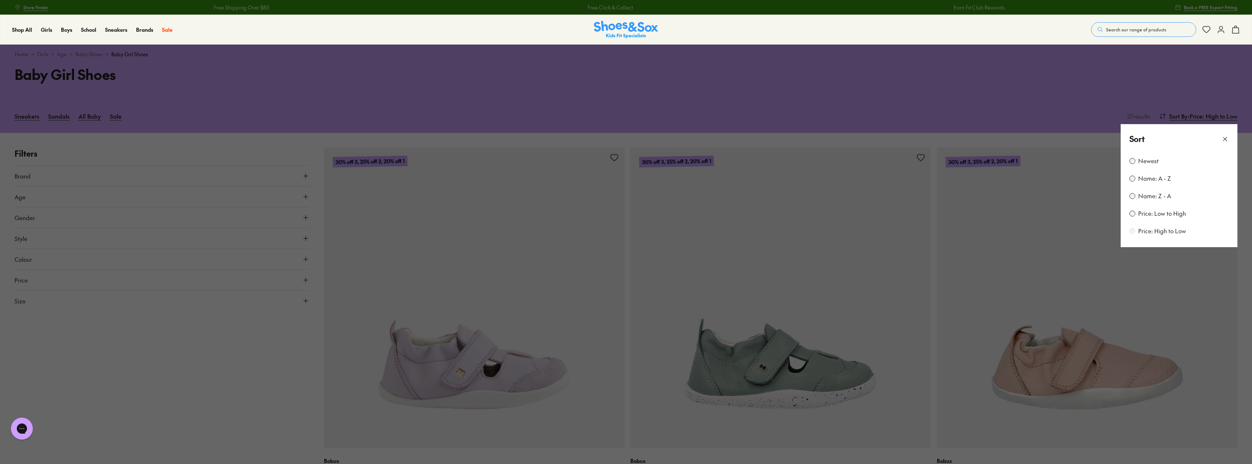 This screenshot has width=1252, height=464. I want to click on a: Girls, so click(46, 30).